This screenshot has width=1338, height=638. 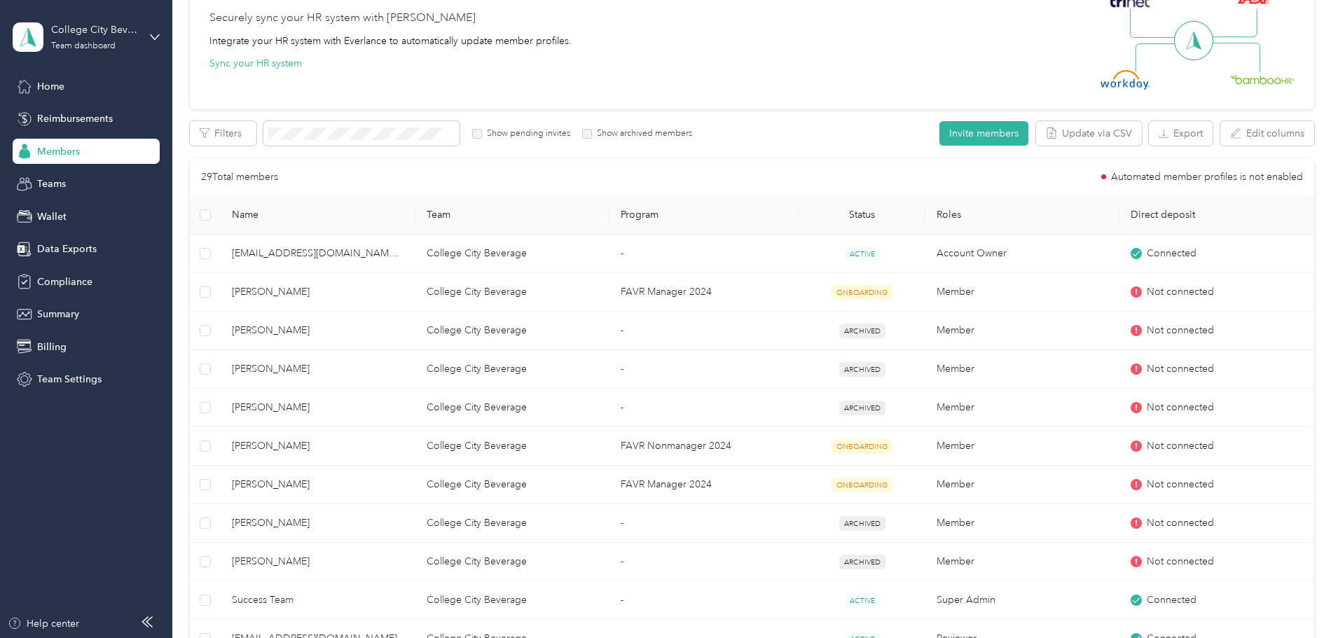 I want to click on span: Members, so click(x=58, y=151).